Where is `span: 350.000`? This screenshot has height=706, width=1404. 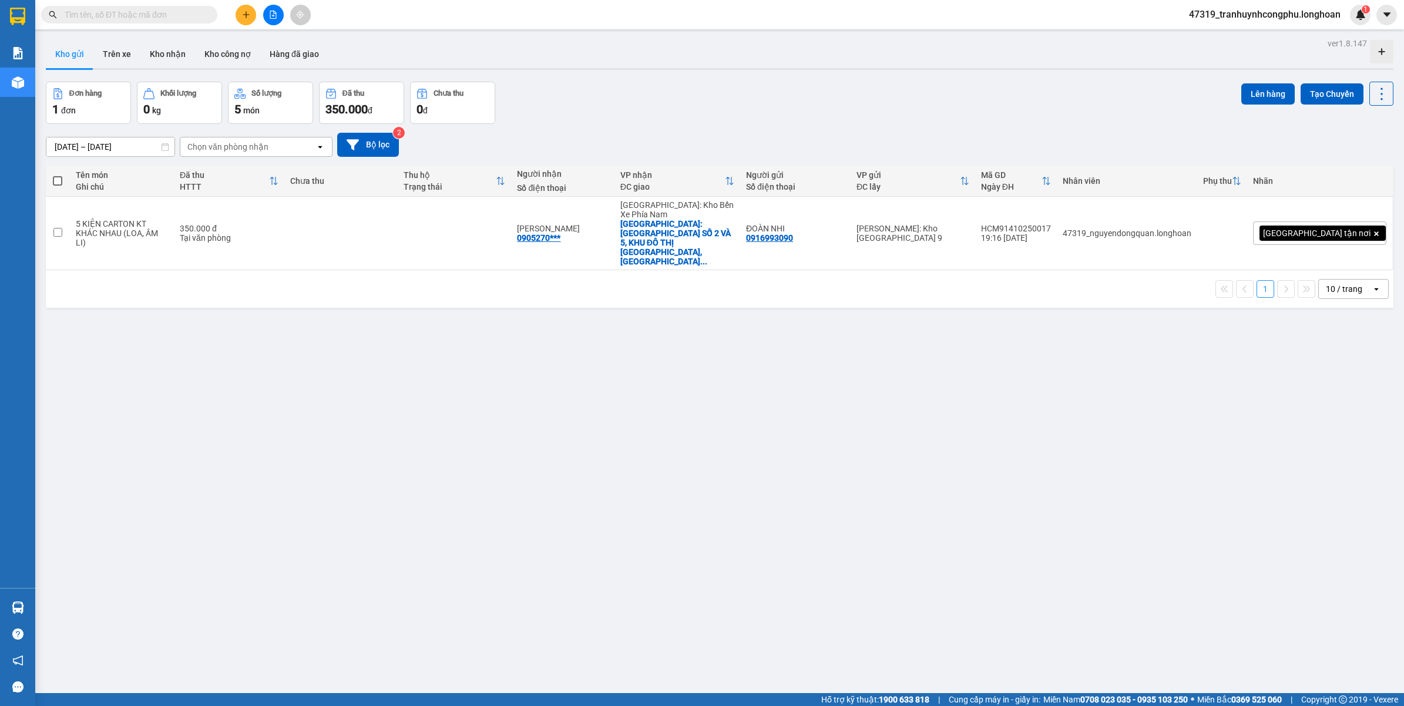
span: 350.000 is located at coordinates (347, 109).